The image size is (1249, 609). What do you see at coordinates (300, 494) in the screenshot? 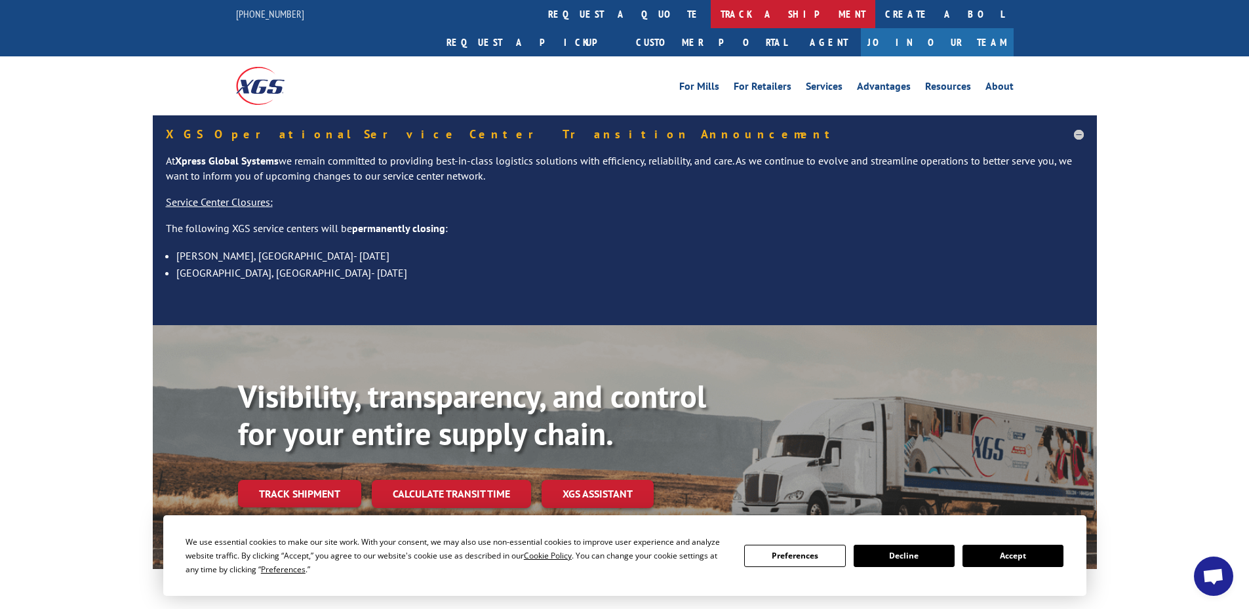
I see `a: Track shipment` at bounding box center [300, 494].